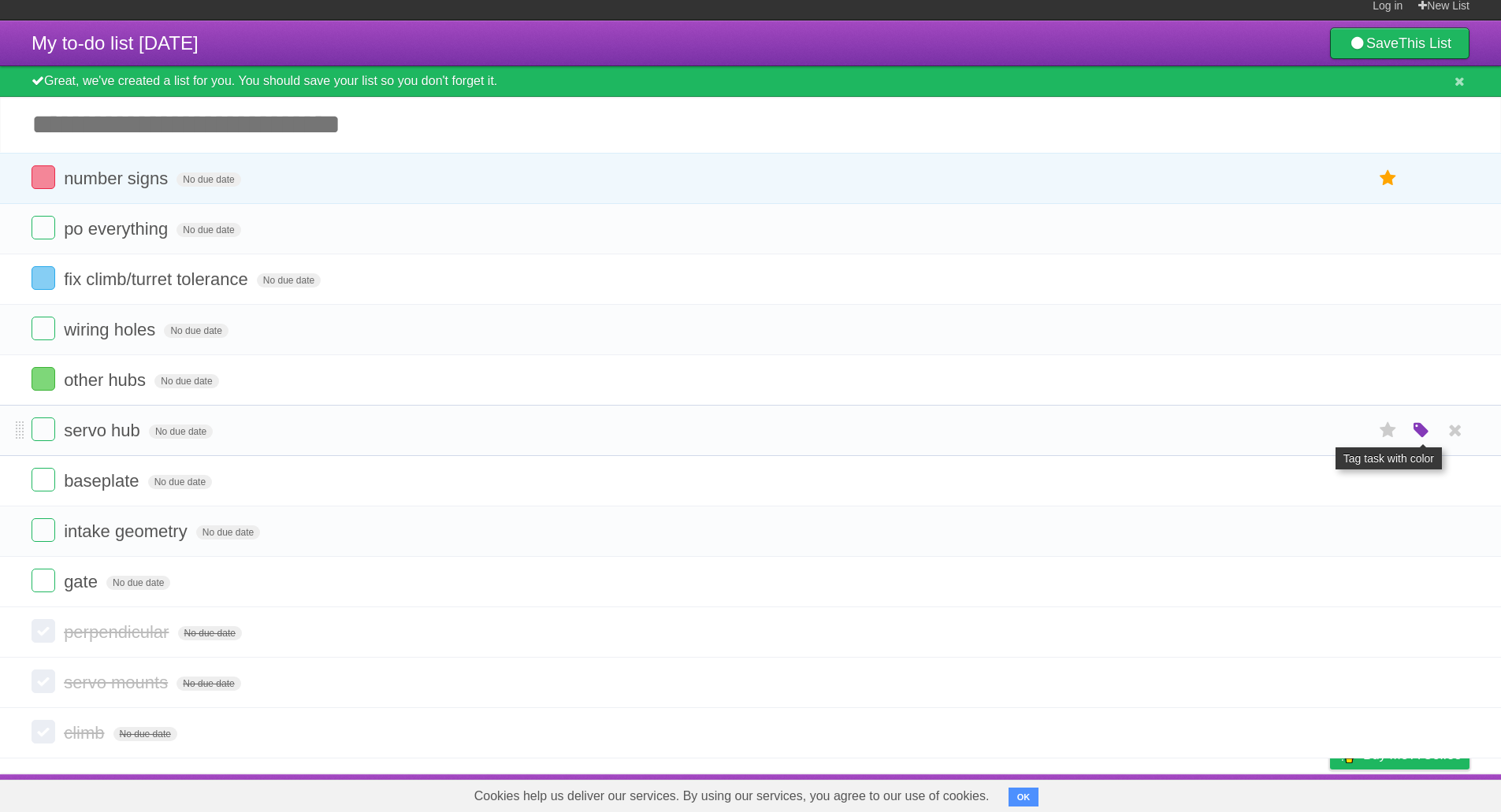  I want to click on a: Privacy, so click(1330, 793).